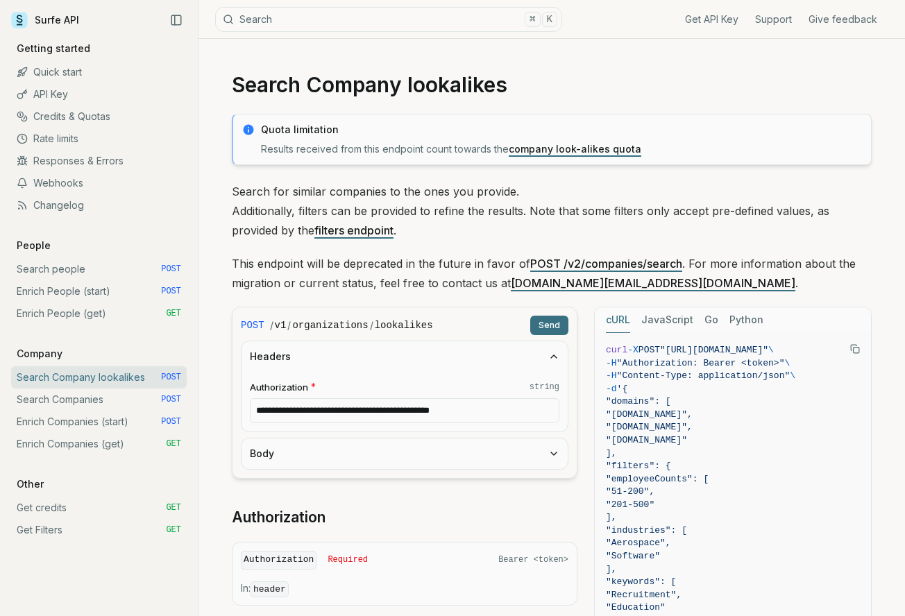  I want to click on a: API Key, so click(99, 94).